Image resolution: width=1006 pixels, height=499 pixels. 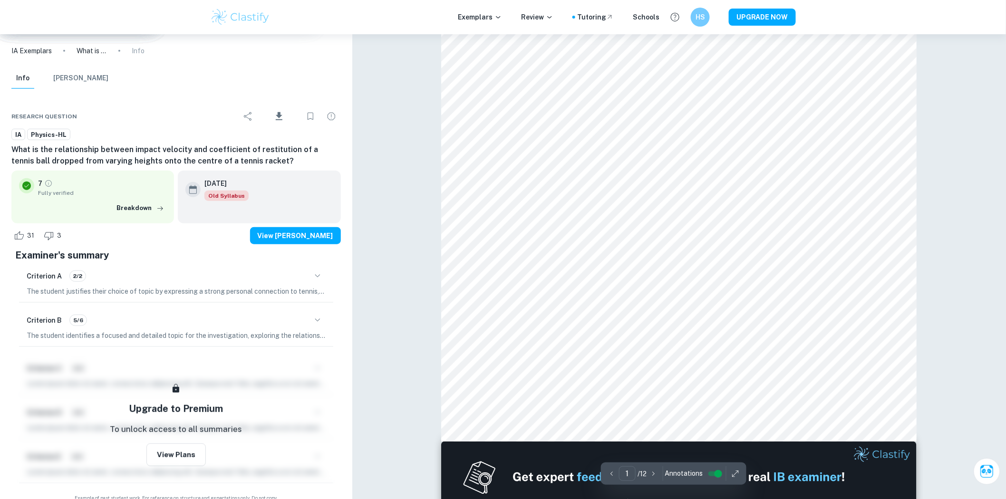 What do you see at coordinates (240, 17) in the screenshot?
I see `img: Clastify logo` at bounding box center [240, 17].